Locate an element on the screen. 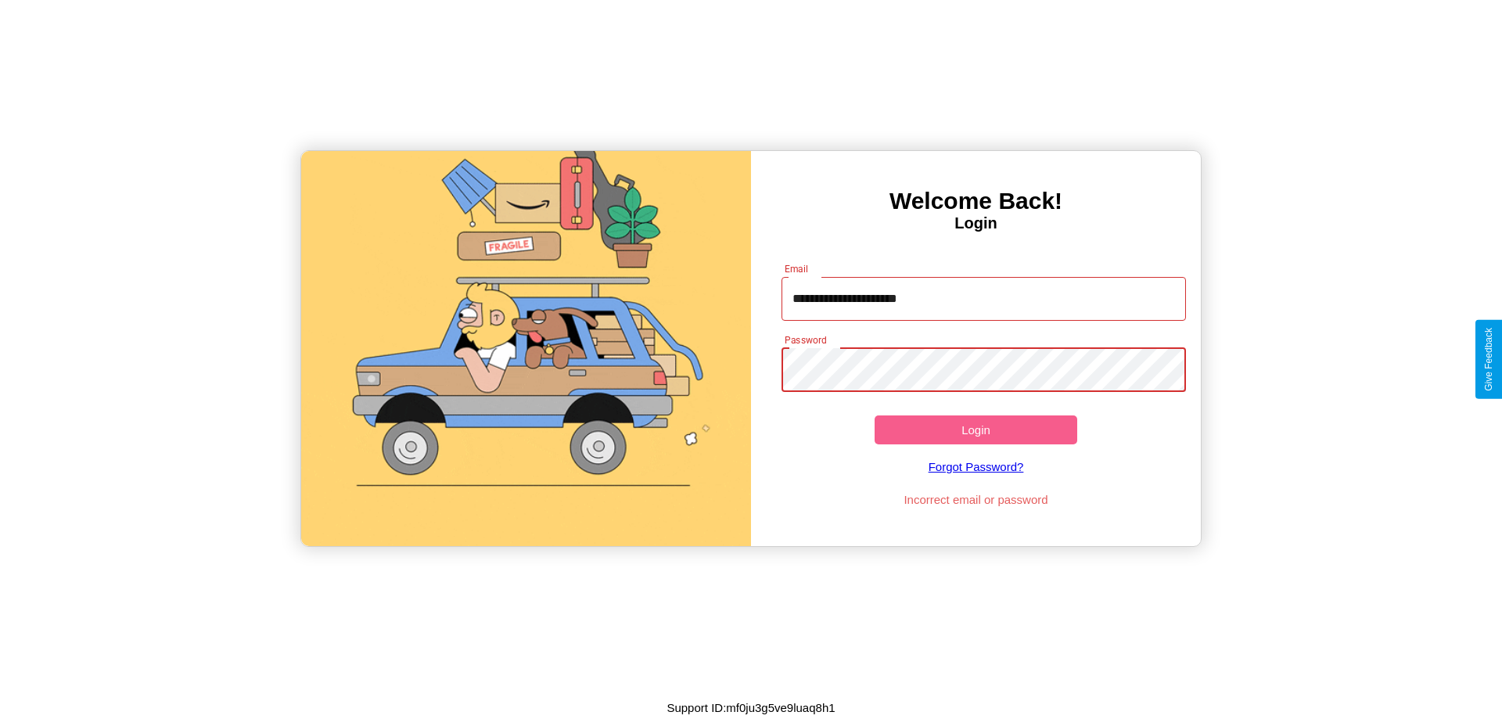 The image size is (1502, 719). h3: Welcome Back! is located at coordinates (976, 201).